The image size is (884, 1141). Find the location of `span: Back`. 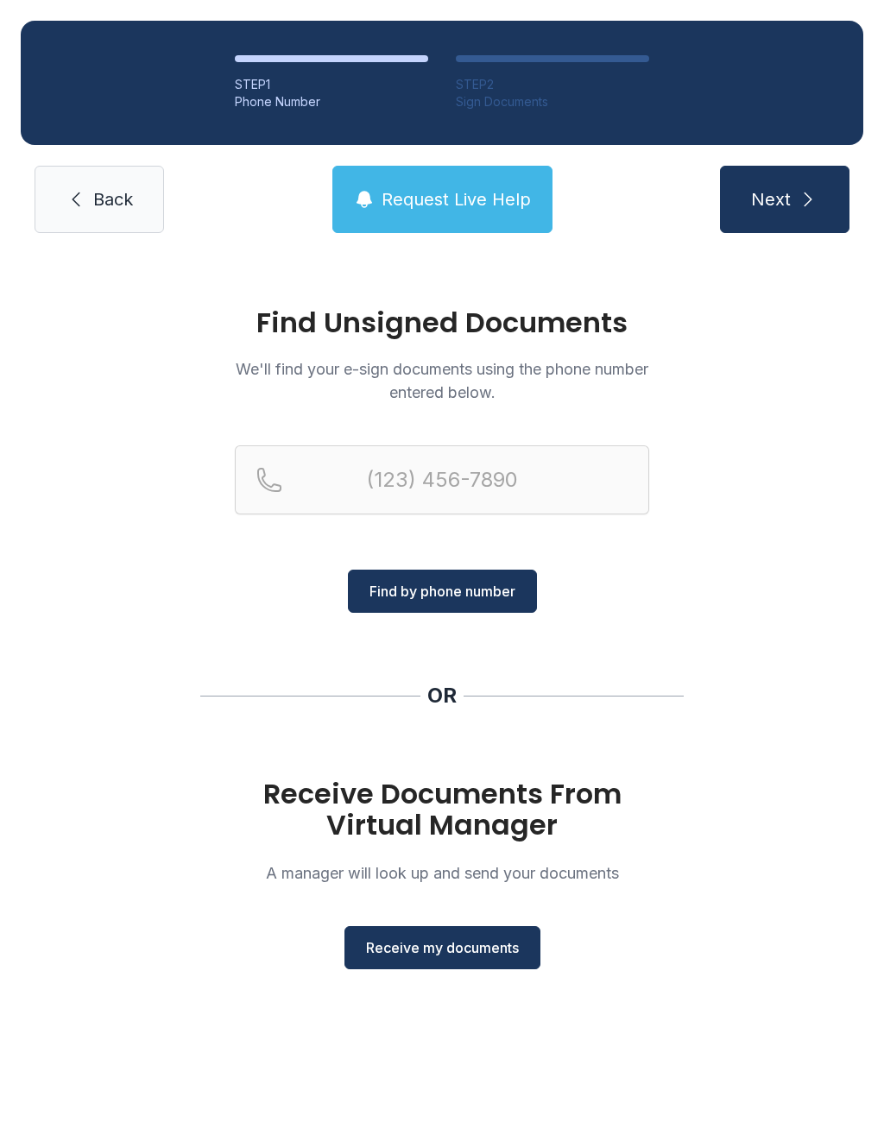

span: Back is located at coordinates (113, 199).